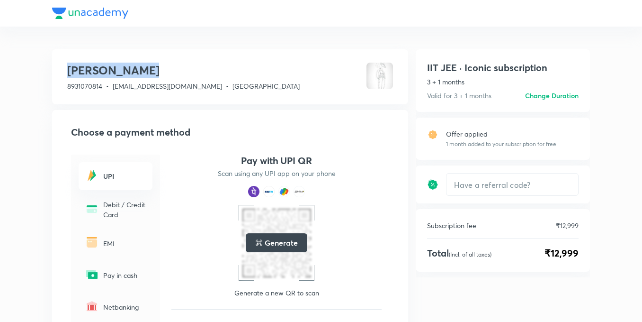  What do you see at coordinates (259, 242) in the screenshot?
I see `img: loading..` at bounding box center [259, 242].